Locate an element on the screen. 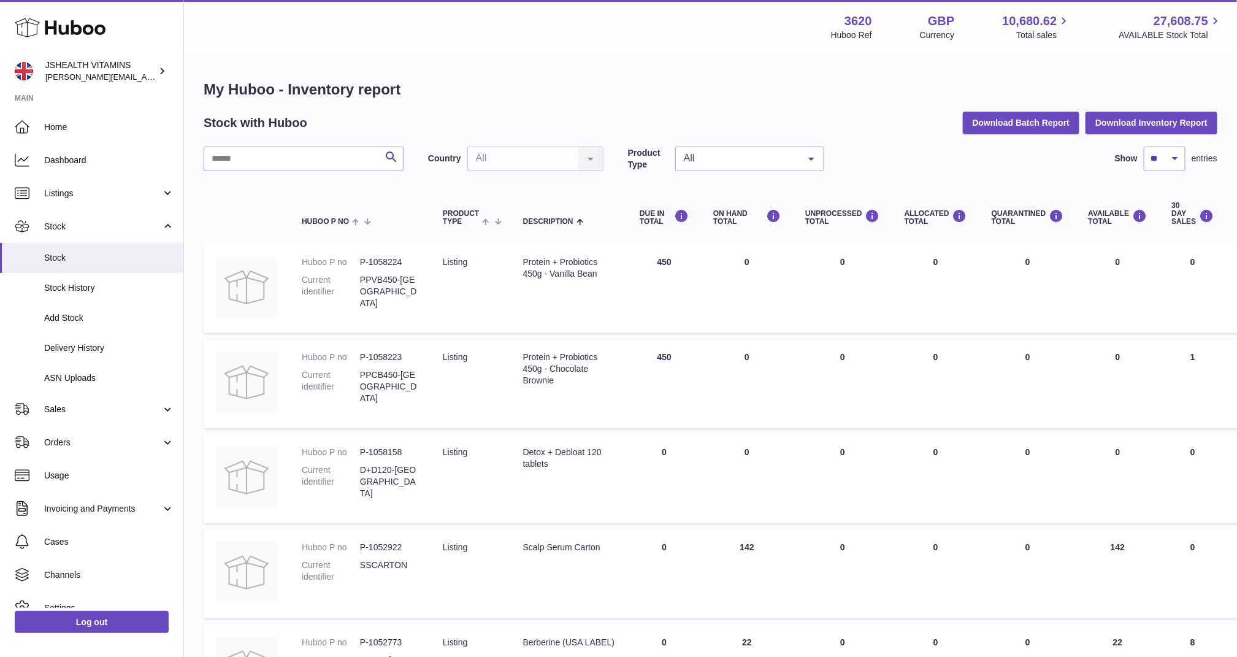 Image resolution: width=1237 pixels, height=657 pixels. div: Protein + Probiotics 450g - Chocolate Brownie is located at coordinates (569, 369).